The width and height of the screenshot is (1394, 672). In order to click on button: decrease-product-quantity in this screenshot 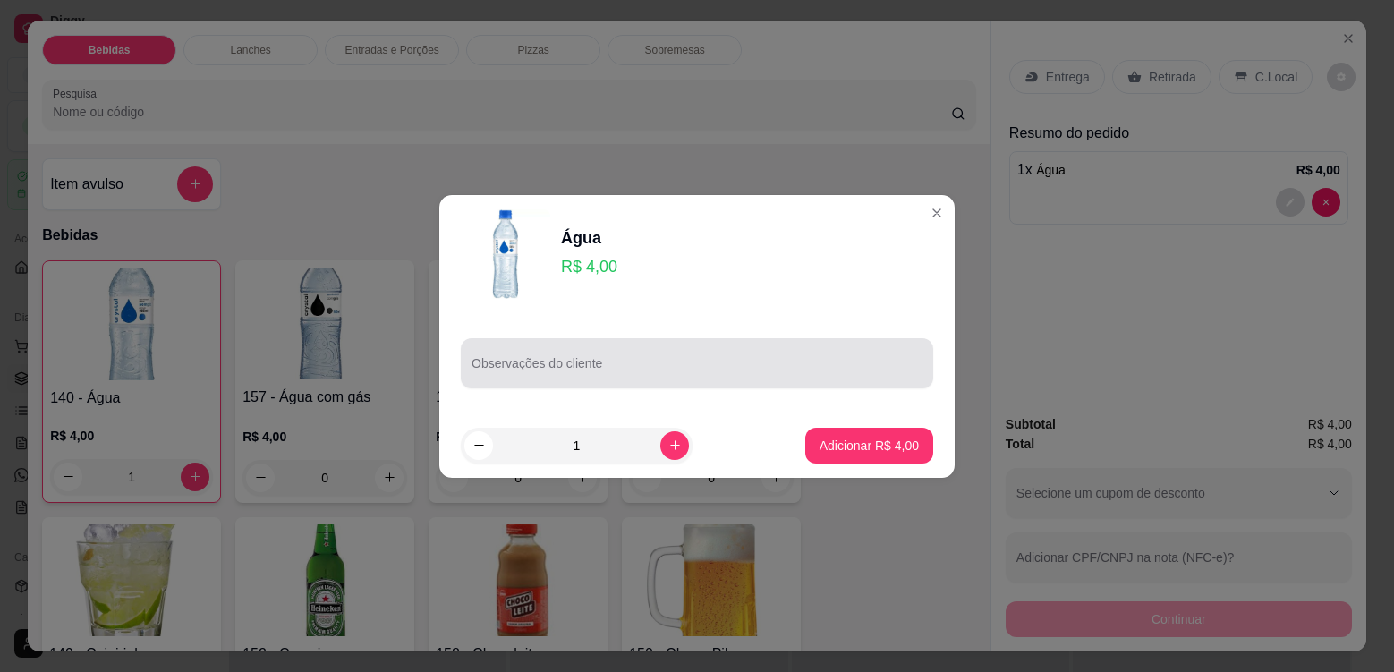, I will do `click(479, 445)`.